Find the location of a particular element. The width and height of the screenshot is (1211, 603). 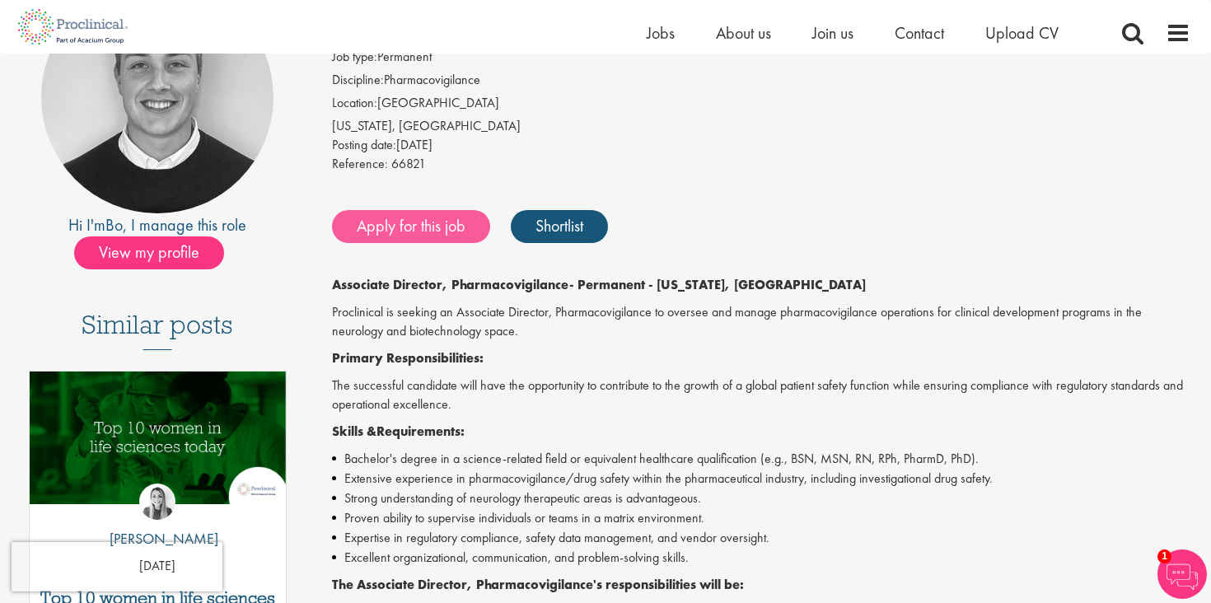

span: 66821 is located at coordinates (409, 163).